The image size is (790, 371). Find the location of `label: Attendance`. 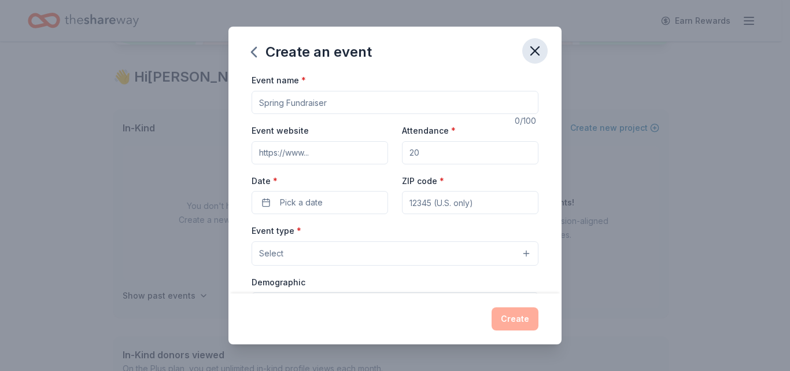

label: Attendance is located at coordinates (429, 131).